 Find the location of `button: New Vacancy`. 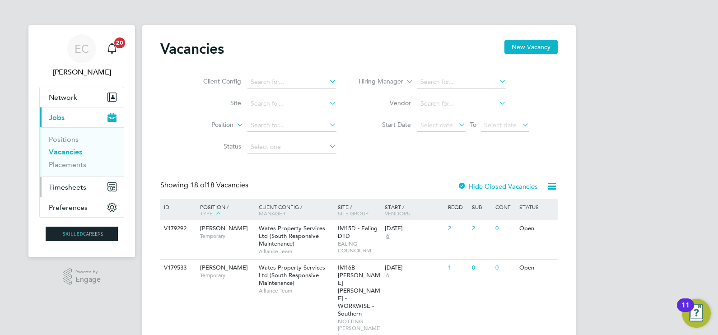

button: New Vacancy is located at coordinates (531, 47).